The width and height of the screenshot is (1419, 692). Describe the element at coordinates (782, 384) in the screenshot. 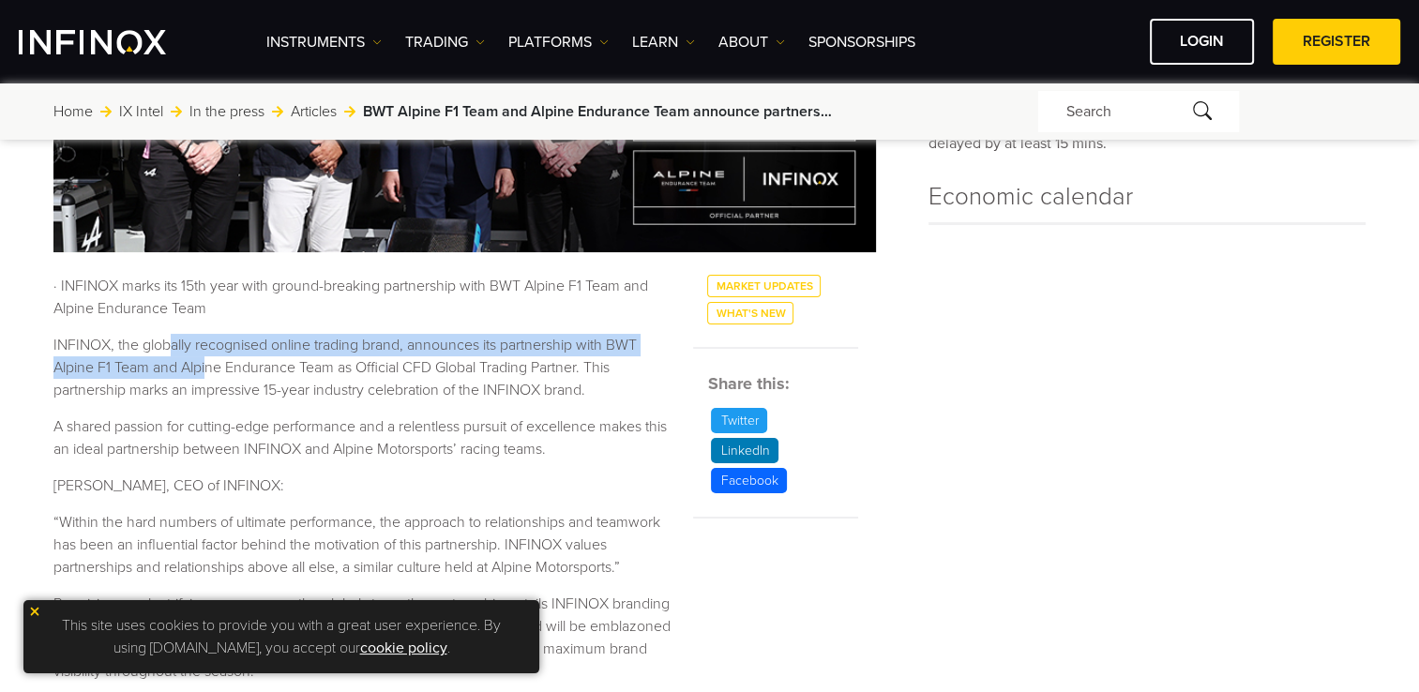

I see `h5: Share this:` at that location.